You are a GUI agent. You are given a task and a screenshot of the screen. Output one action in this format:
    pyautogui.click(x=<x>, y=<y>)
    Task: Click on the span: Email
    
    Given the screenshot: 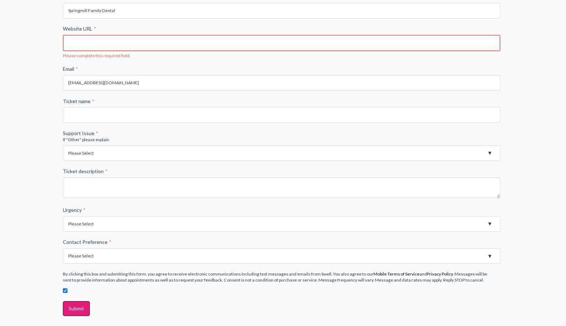 What is the action you would take?
    pyautogui.click(x=69, y=69)
    